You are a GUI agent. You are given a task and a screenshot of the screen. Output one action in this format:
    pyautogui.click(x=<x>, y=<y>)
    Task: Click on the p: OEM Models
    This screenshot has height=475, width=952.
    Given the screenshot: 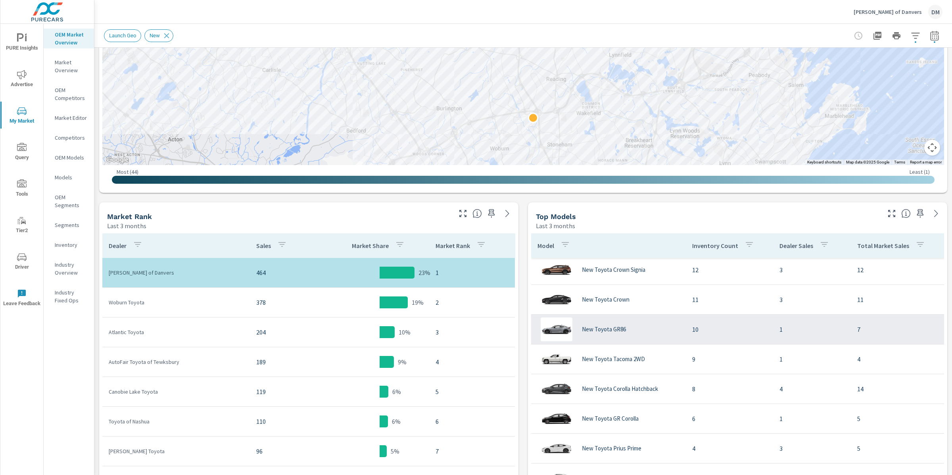 What is the action you would take?
    pyautogui.click(x=71, y=157)
    